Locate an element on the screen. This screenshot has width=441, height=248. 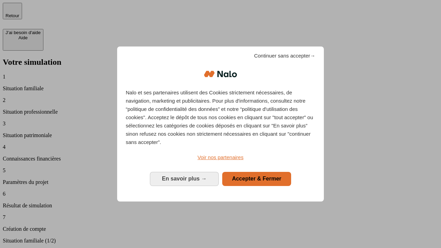
span: Accepter & Fermer is located at coordinates (256, 178).